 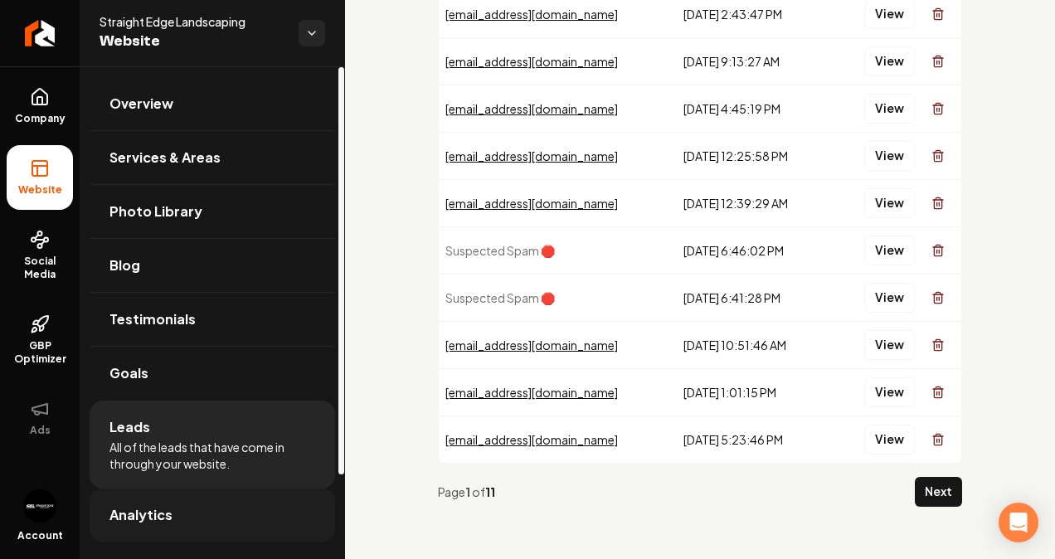 What do you see at coordinates (212, 266) in the screenshot?
I see `a: Blog` at bounding box center [212, 266].